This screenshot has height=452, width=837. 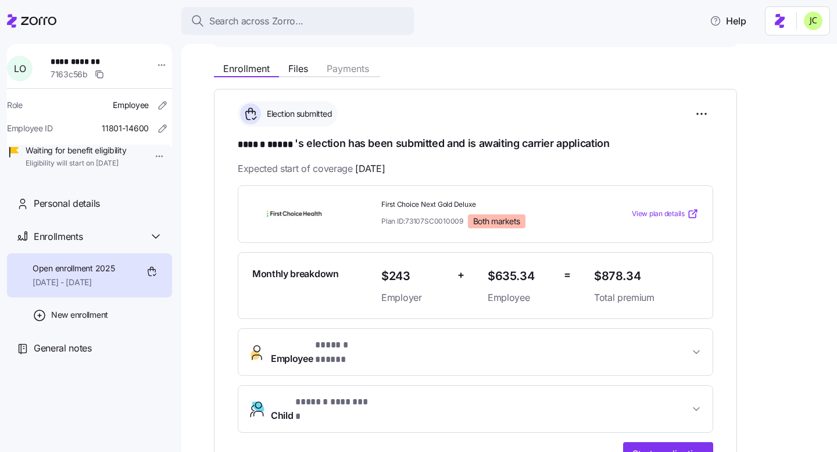 What do you see at coordinates (414, 298) in the screenshot?
I see `span: Employer` at bounding box center [414, 298].